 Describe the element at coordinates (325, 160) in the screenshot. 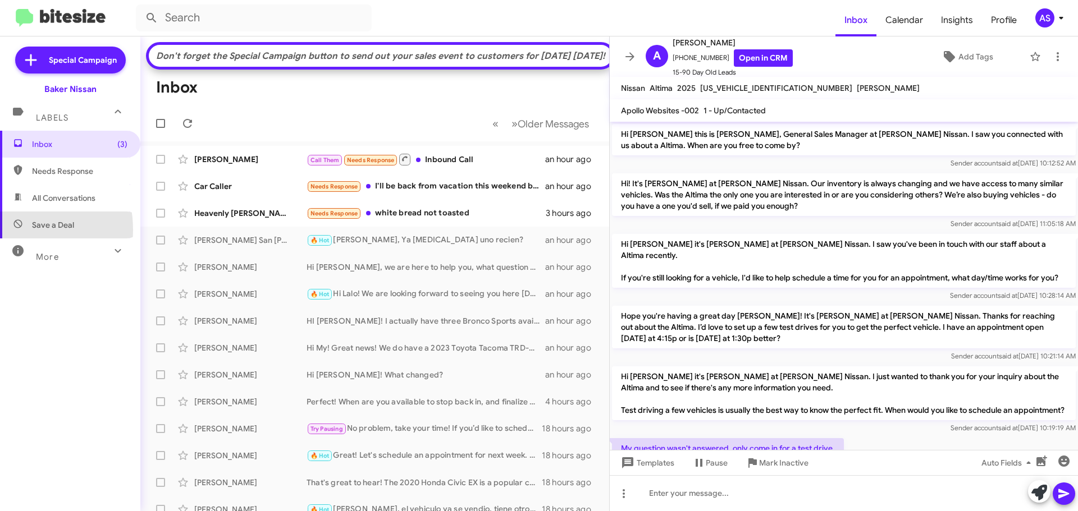

I see `span: Call Them` at that location.